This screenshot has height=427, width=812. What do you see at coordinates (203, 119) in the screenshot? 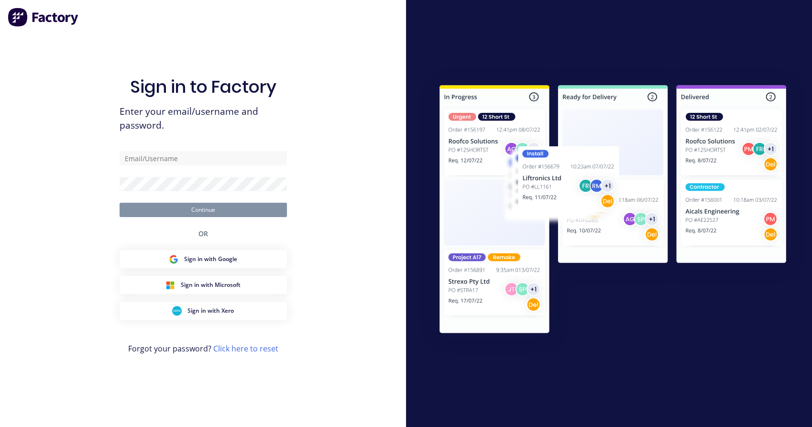
I see `span: Enter your email/username and password.` at bounding box center [203, 119].